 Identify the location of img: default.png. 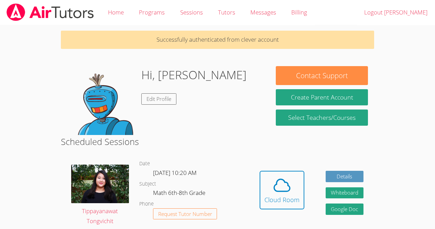
(101, 100).